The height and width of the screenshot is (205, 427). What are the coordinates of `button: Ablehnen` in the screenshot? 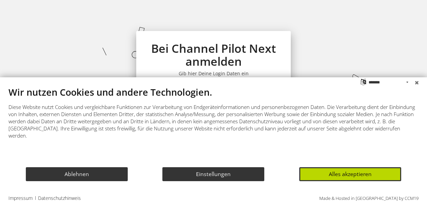 It's located at (77, 174).